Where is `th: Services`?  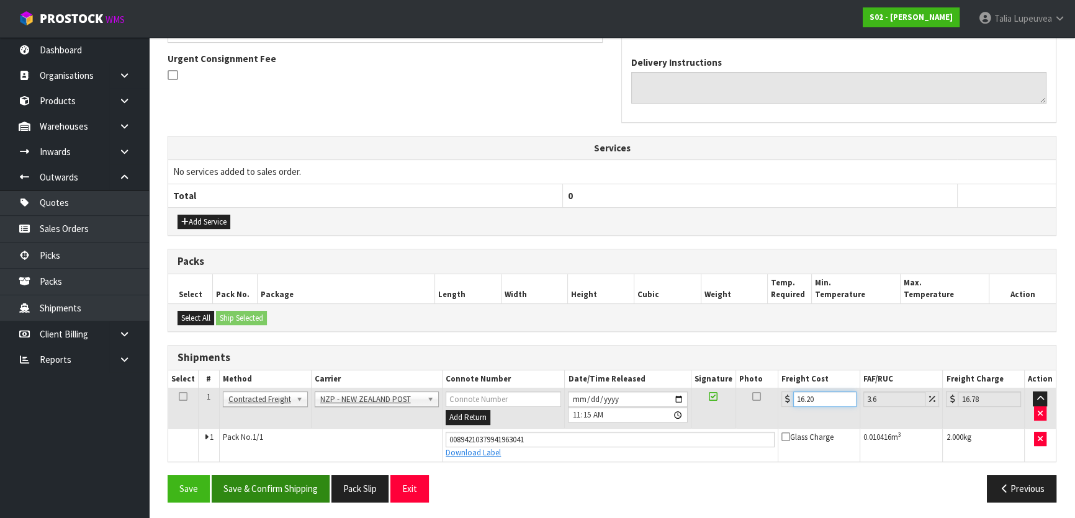
th: Services is located at coordinates (612, 148).